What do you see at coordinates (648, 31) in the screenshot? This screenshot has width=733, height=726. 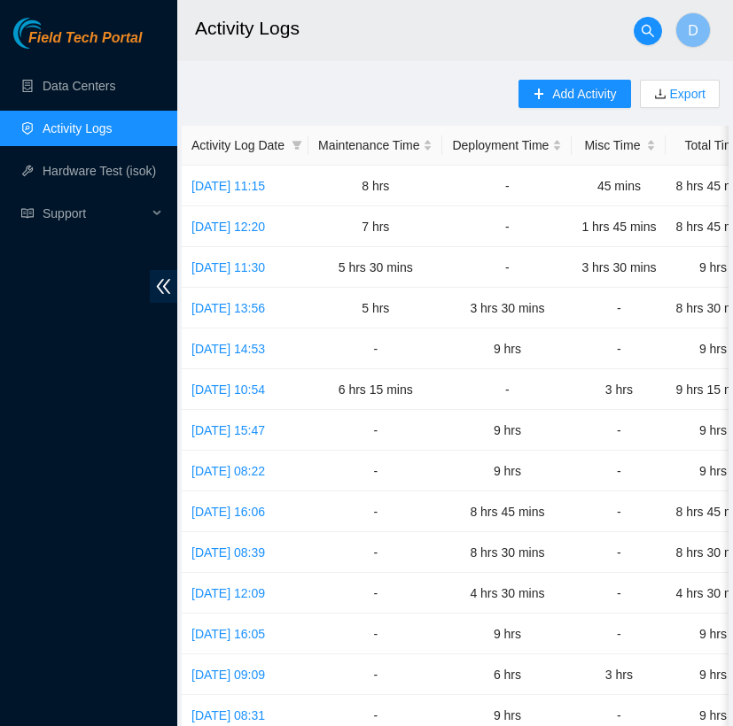 I see `button: search` at bounding box center [648, 31].